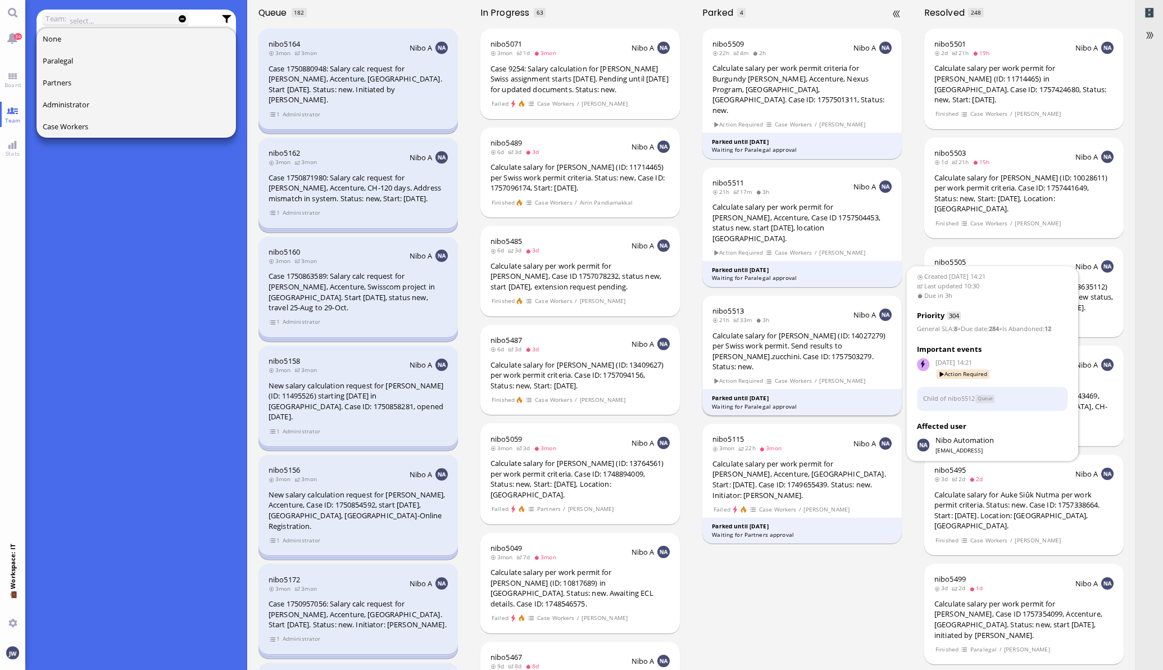 The height and width of the screenshot is (670, 1163). Describe the element at coordinates (728, 44) in the screenshot. I see `a: nibo5509` at that location.